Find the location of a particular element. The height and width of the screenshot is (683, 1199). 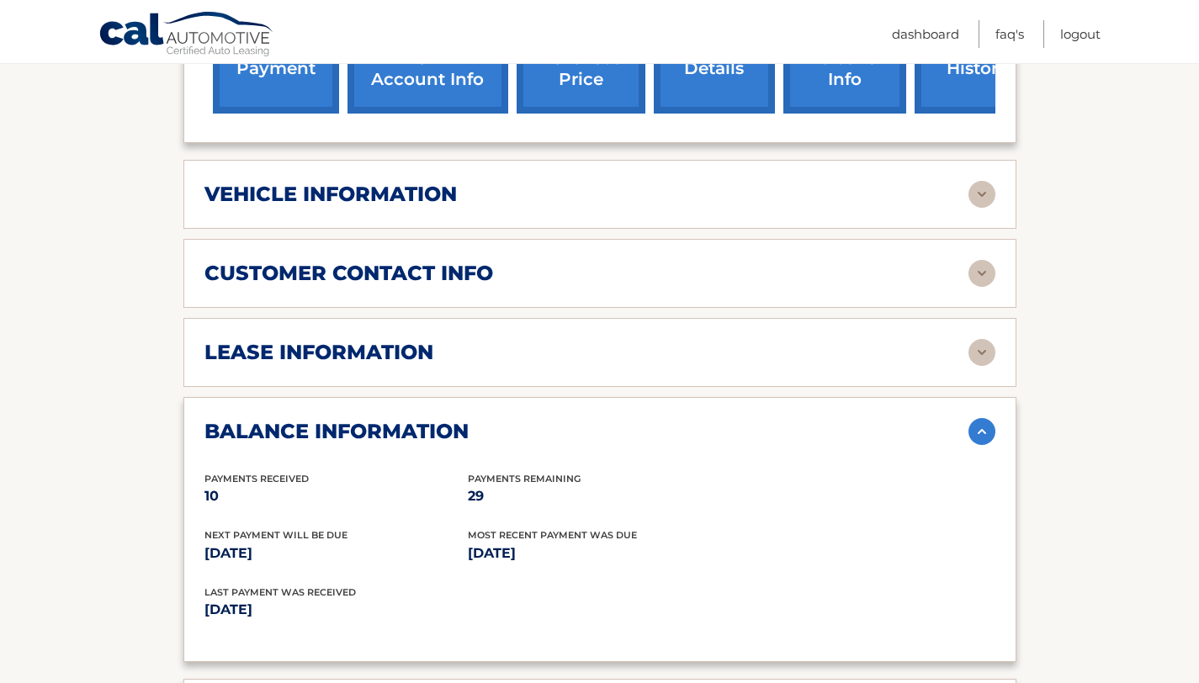

h2: vehicle information is located at coordinates (331, 194).